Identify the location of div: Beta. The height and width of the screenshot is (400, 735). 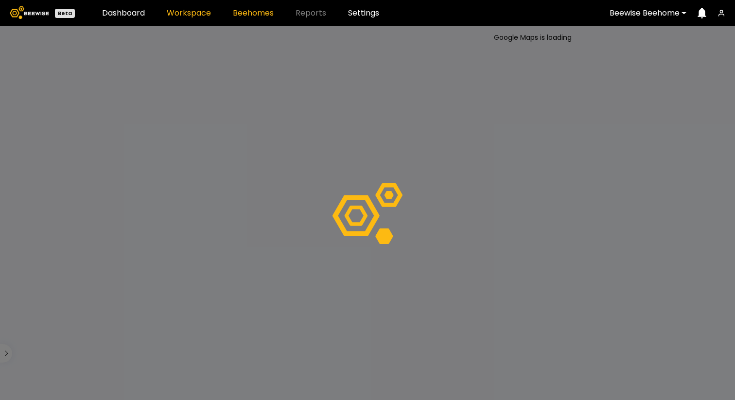
(65, 13).